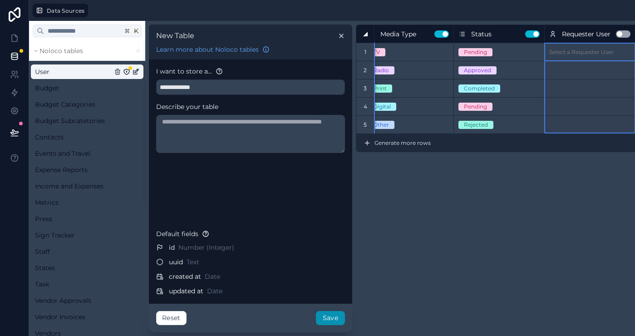 Image resolution: width=635 pixels, height=336 pixels. Describe the element at coordinates (73, 251) in the screenshot. I see `a: Staff` at that location.